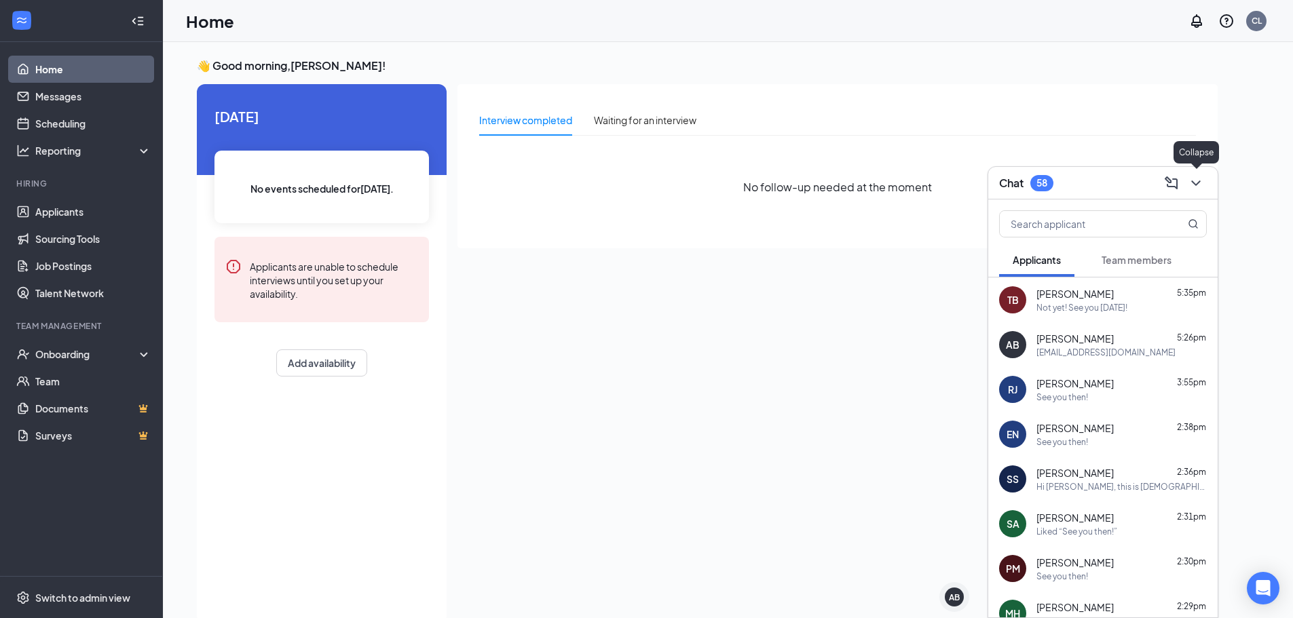  I want to click on a: Sourcing Tools, so click(93, 239).